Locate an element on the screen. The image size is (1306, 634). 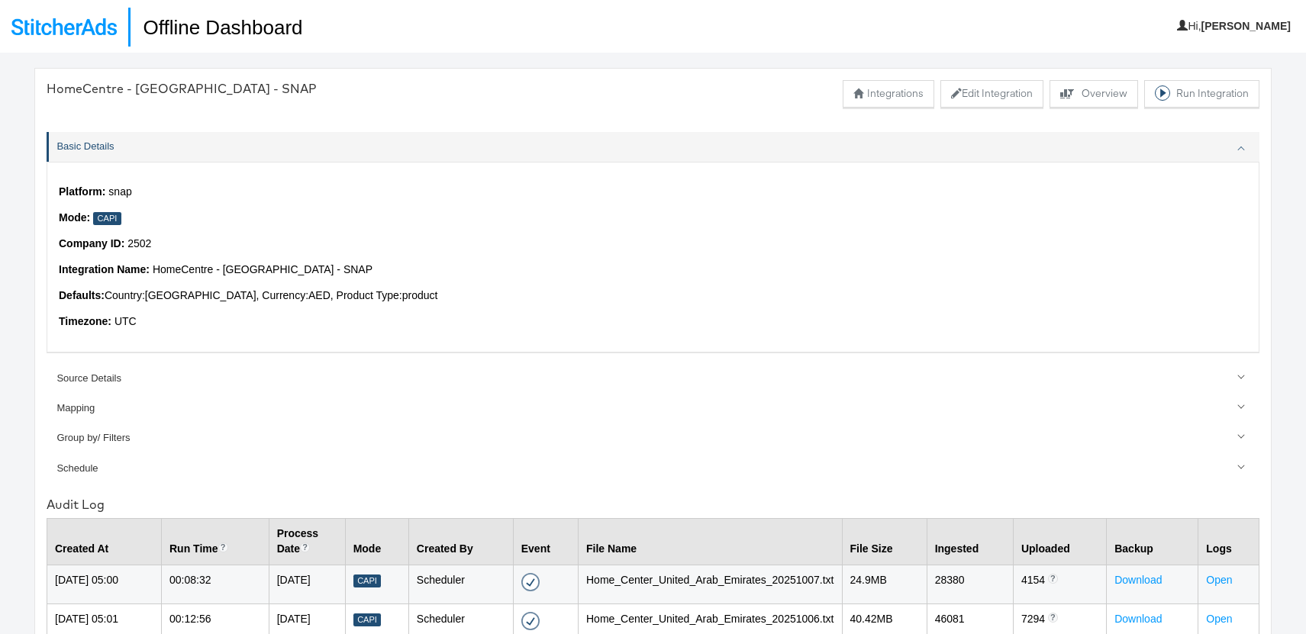
td: 28380 is located at coordinates (969, 585).